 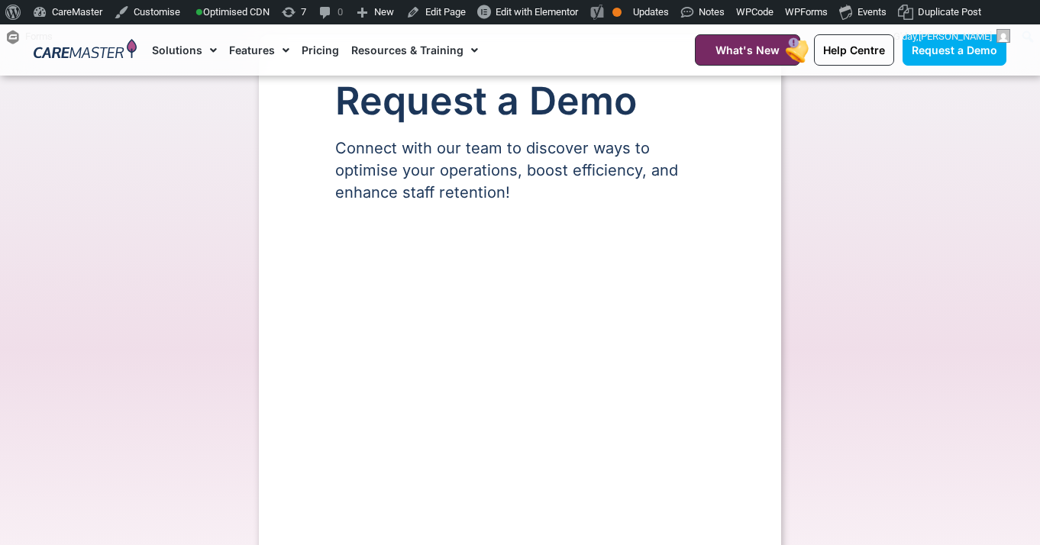 What do you see at coordinates (85, 50) in the screenshot?
I see `img: CareMaster Logo` at bounding box center [85, 50].